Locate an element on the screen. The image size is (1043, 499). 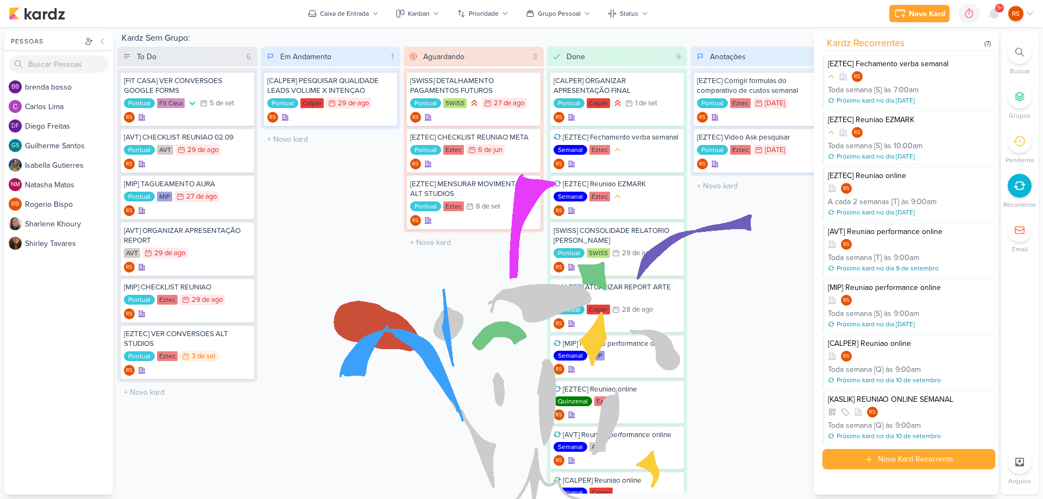
div: Calper is located at coordinates (312, 103).